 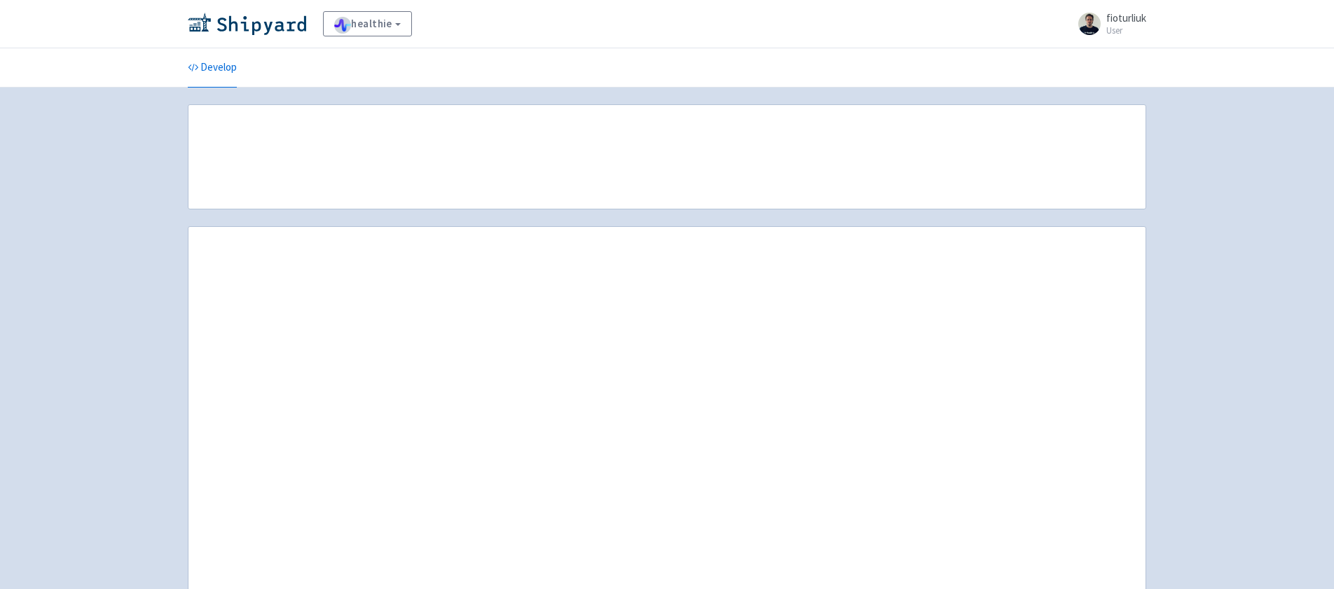 What do you see at coordinates (1107, 24) in the screenshot?
I see `a: fioturliuk User` at bounding box center [1107, 24].